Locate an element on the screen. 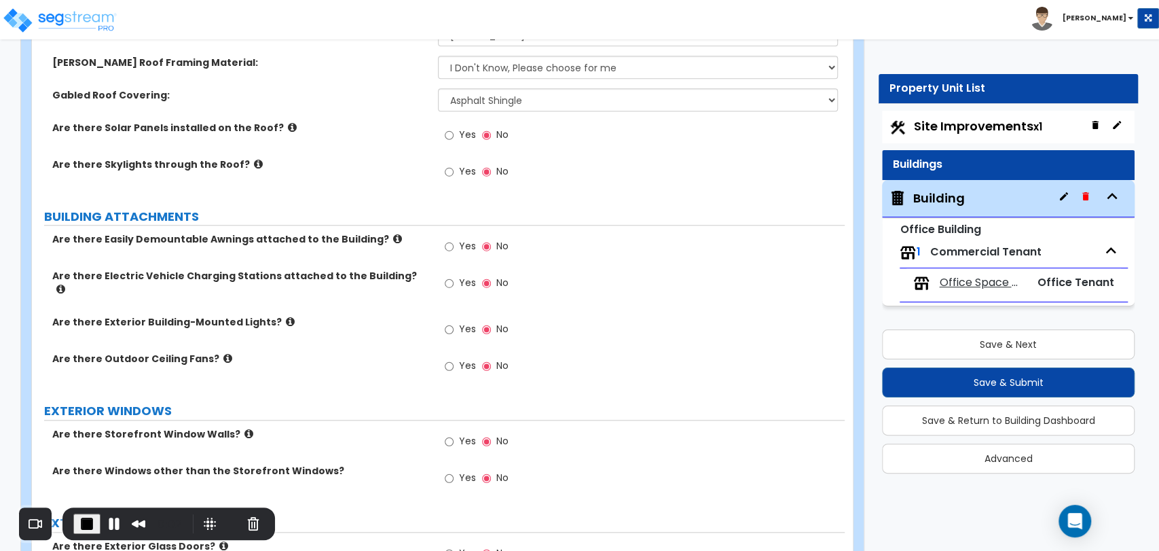  label: Are there Skylights through the Roof? is located at coordinates (240, 164).